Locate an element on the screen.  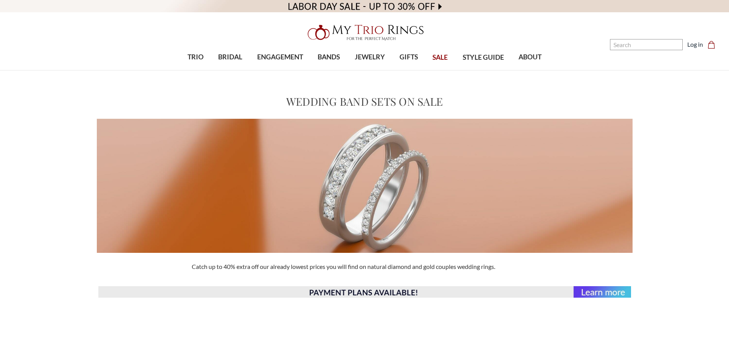
a: ABOUT is located at coordinates (530, 57).